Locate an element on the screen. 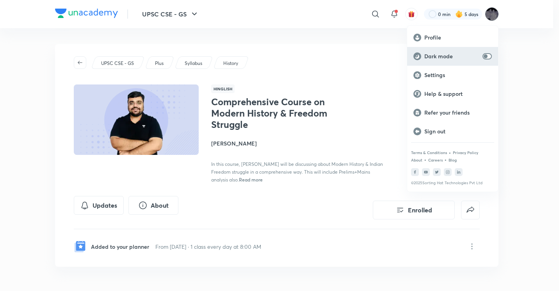 The width and height of the screenshot is (559, 291). p: Careers is located at coordinates (436, 160).